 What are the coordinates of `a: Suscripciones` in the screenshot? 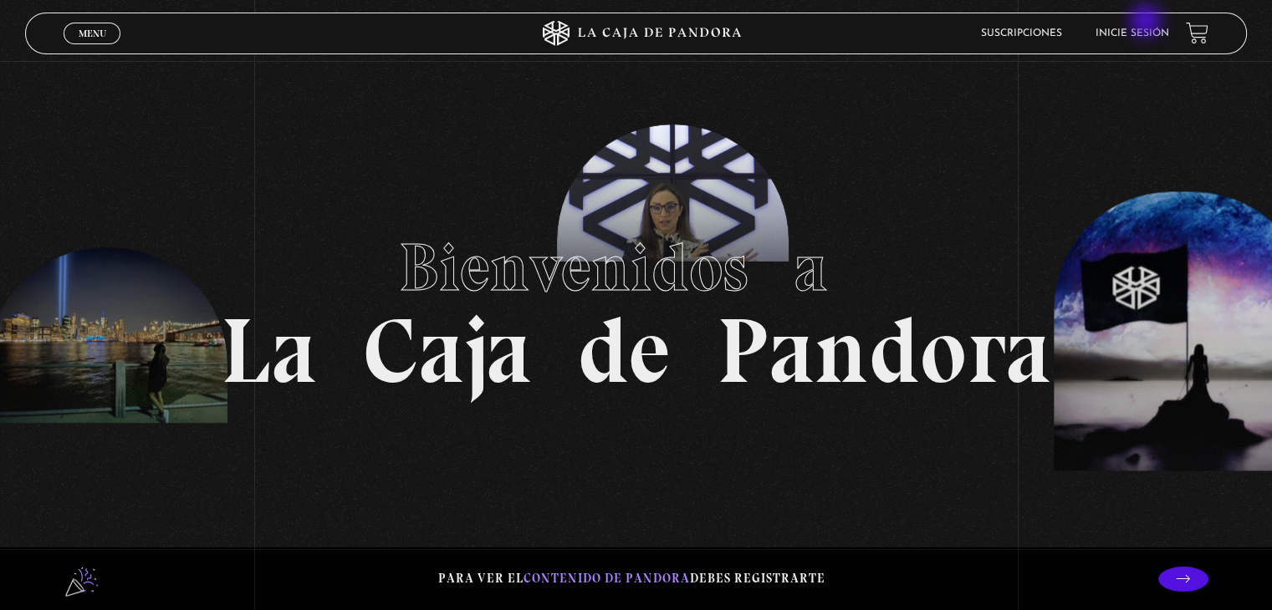 It's located at (1021, 33).